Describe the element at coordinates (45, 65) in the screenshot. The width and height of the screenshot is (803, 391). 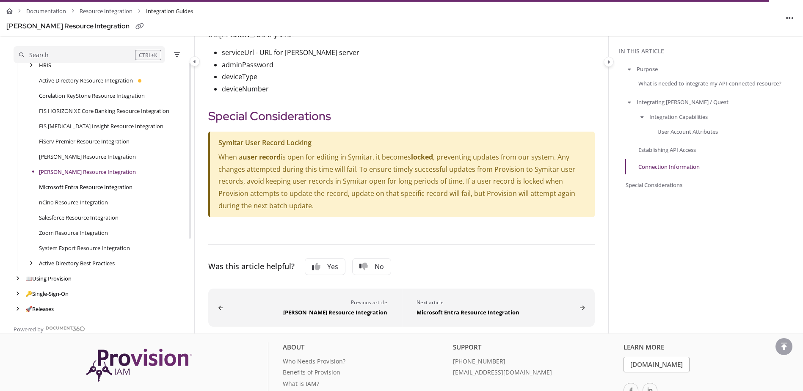
I see `a: HRIS` at that location.